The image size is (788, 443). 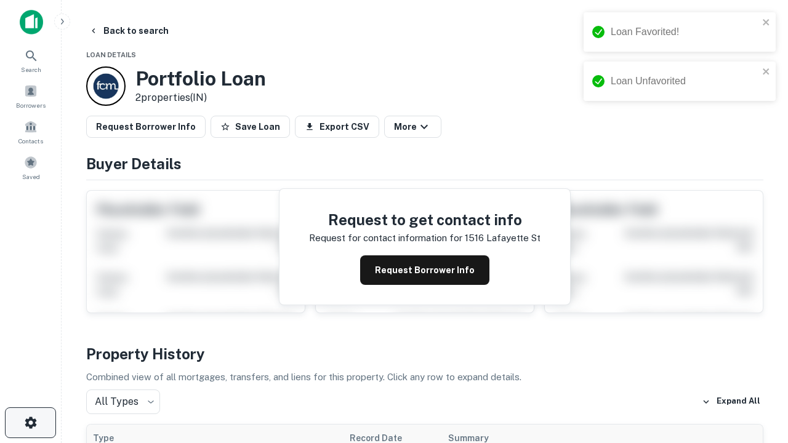 What do you see at coordinates (201, 79) in the screenshot?
I see `h3: Portfolio Loan` at bounding box center [201, 79].